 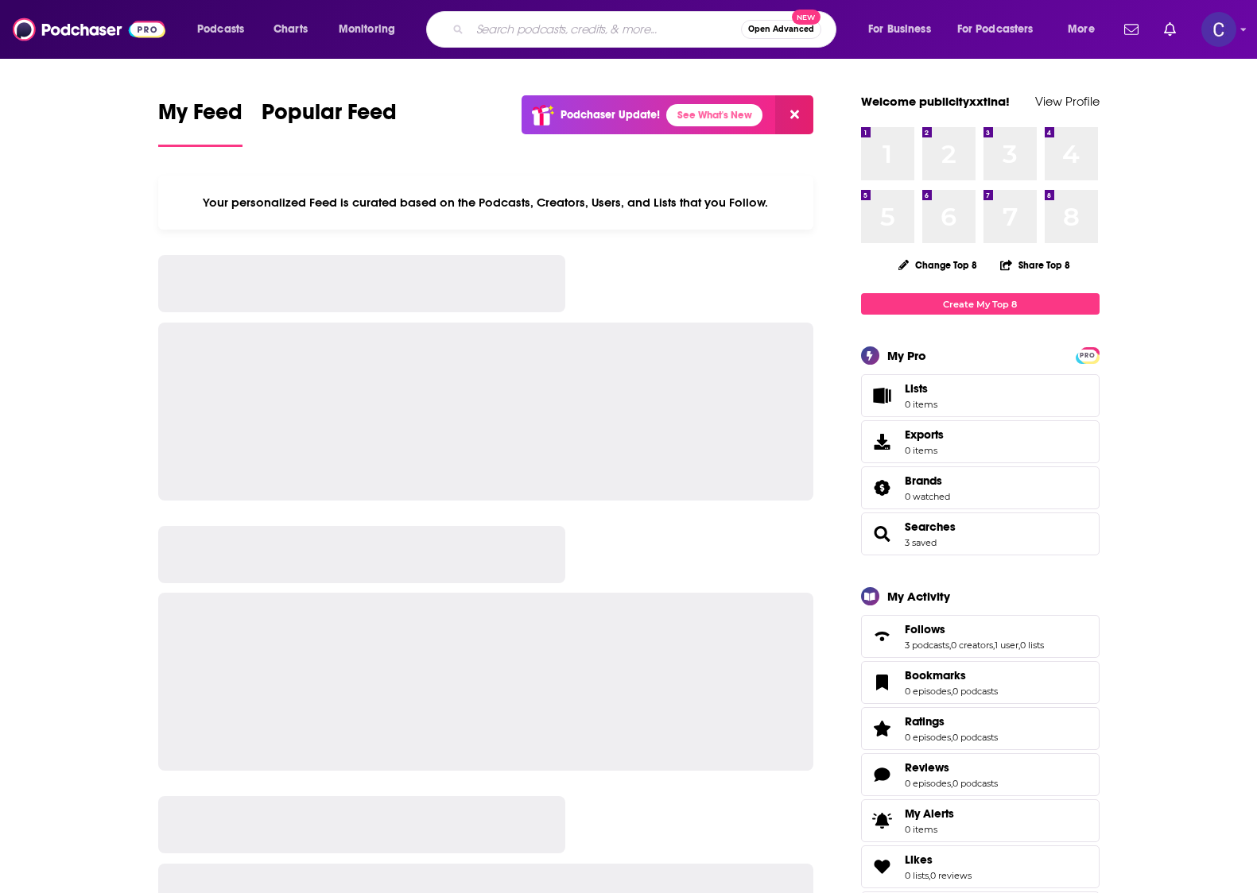 I want to click on a: PRO, so click(x=1087, y=354).